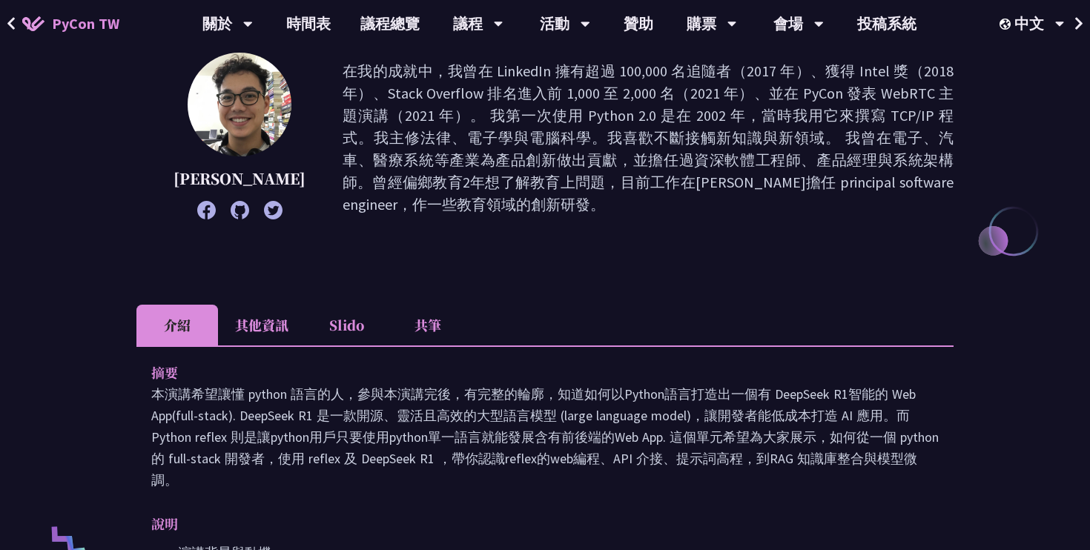  What do you see at coordinates (428, 325) in the screenshot?
I see `li: 共筆` at bounding box center [428, 325].